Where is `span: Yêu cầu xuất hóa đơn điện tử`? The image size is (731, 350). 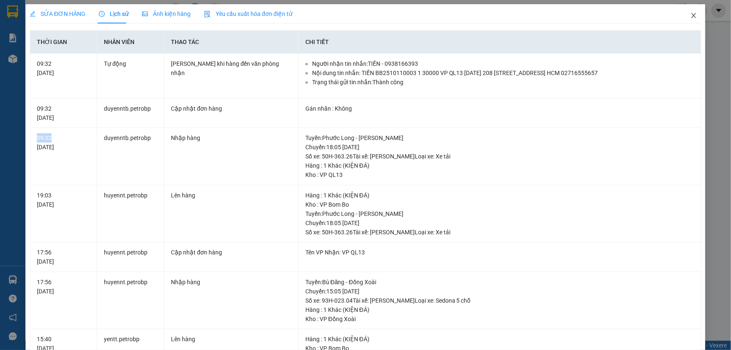
span: Yêu cầu xuất hóa đơn điện tử is located at coordinates (248, 14).